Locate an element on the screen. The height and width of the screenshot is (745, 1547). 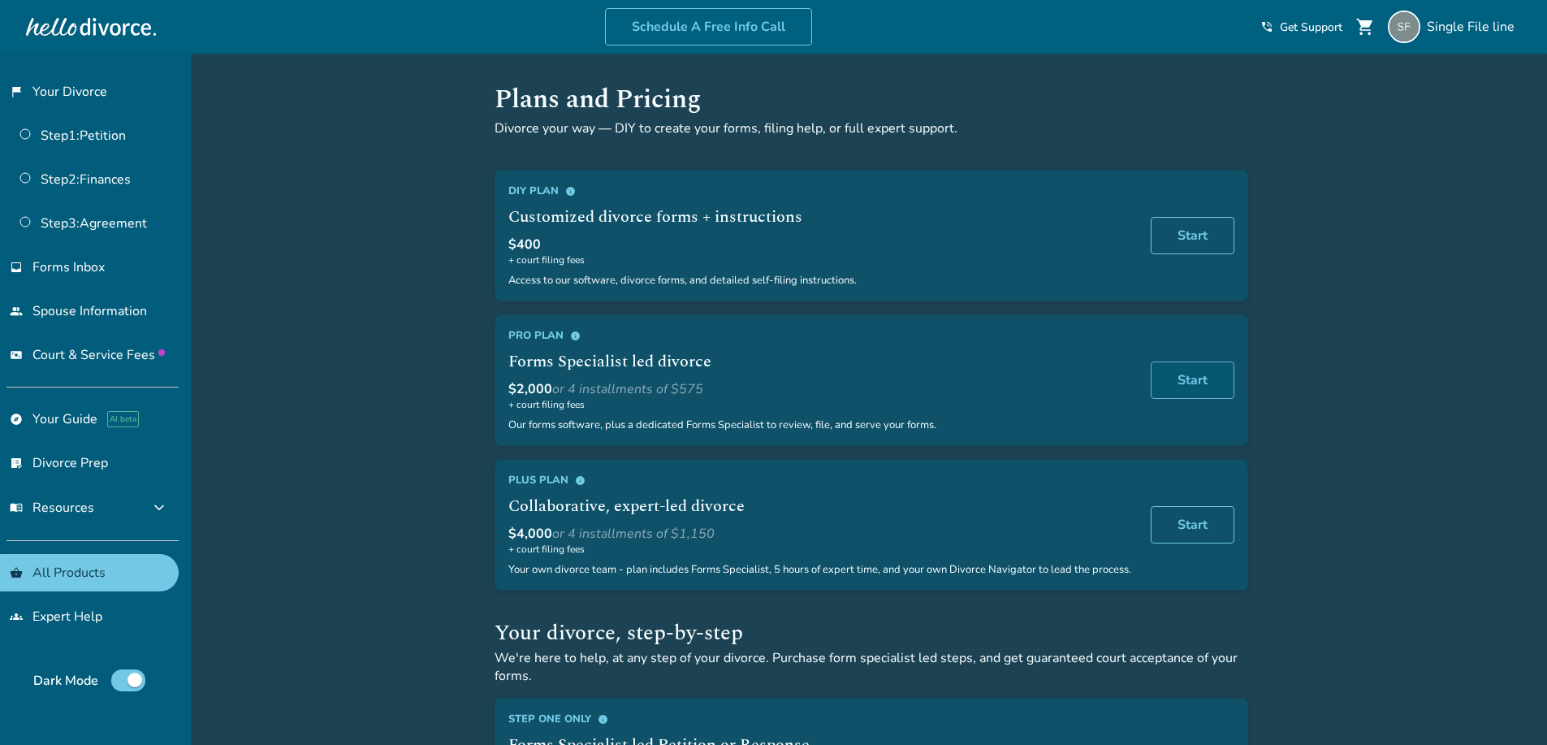
span: people is located at coordinates (16, 311).